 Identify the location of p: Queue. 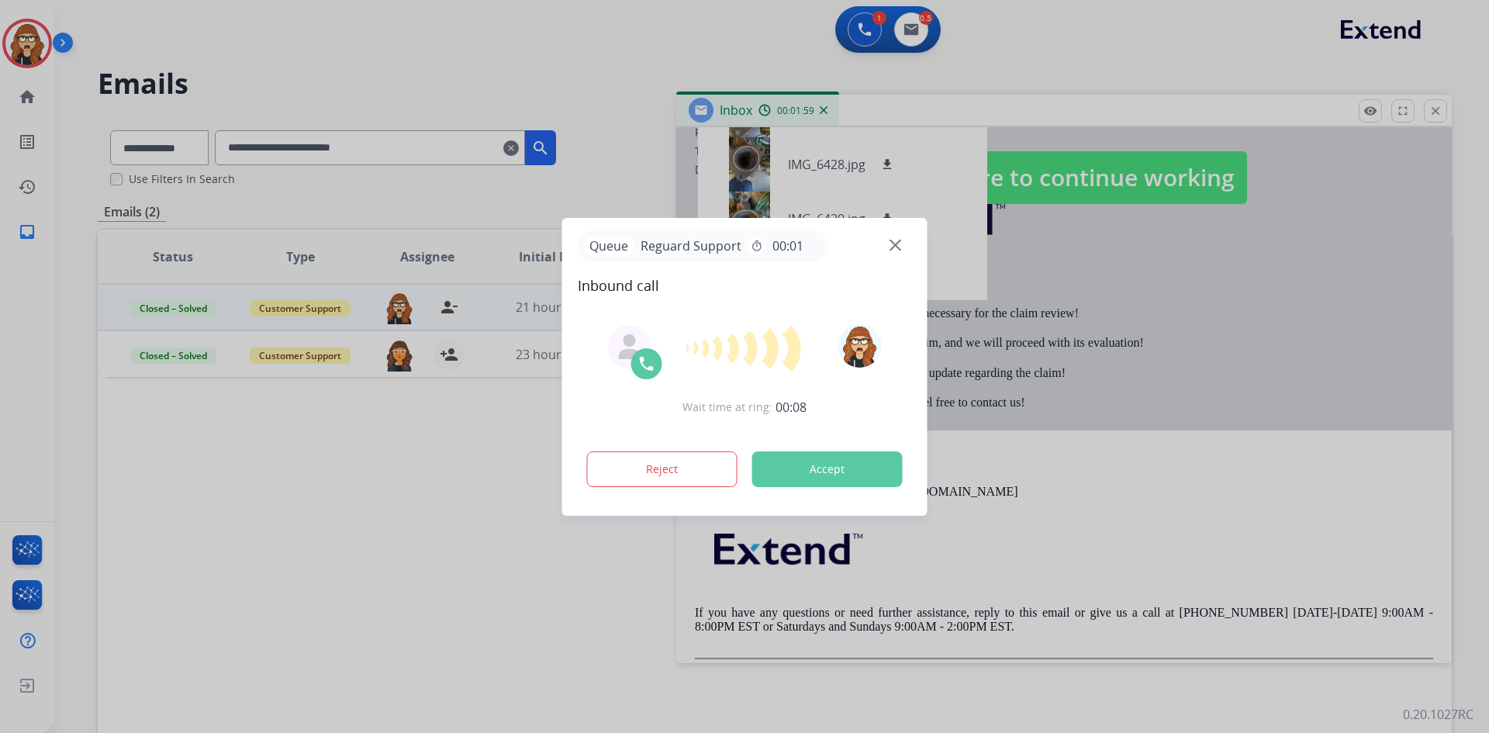
(609, 246).